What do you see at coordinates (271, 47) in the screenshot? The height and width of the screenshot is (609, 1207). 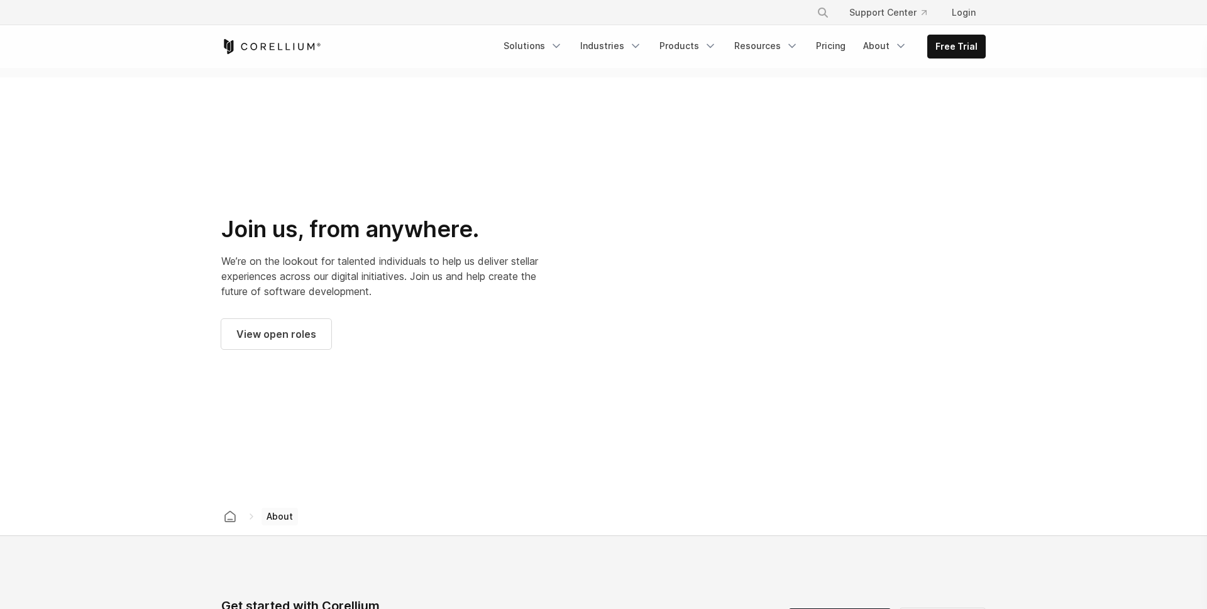 I see `a: Corellium Home` at bounding box center [271, 47].